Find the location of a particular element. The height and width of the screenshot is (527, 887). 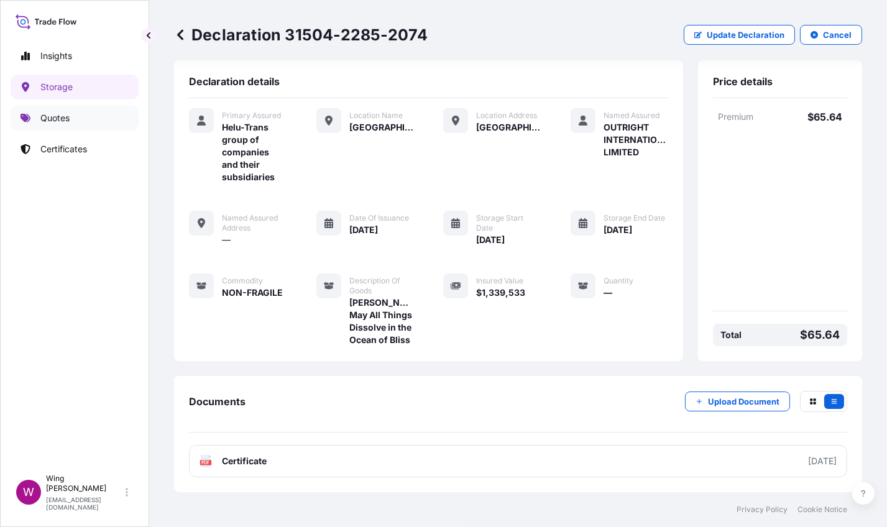

span: $1,339,533 is located at coordinates (500, 293).